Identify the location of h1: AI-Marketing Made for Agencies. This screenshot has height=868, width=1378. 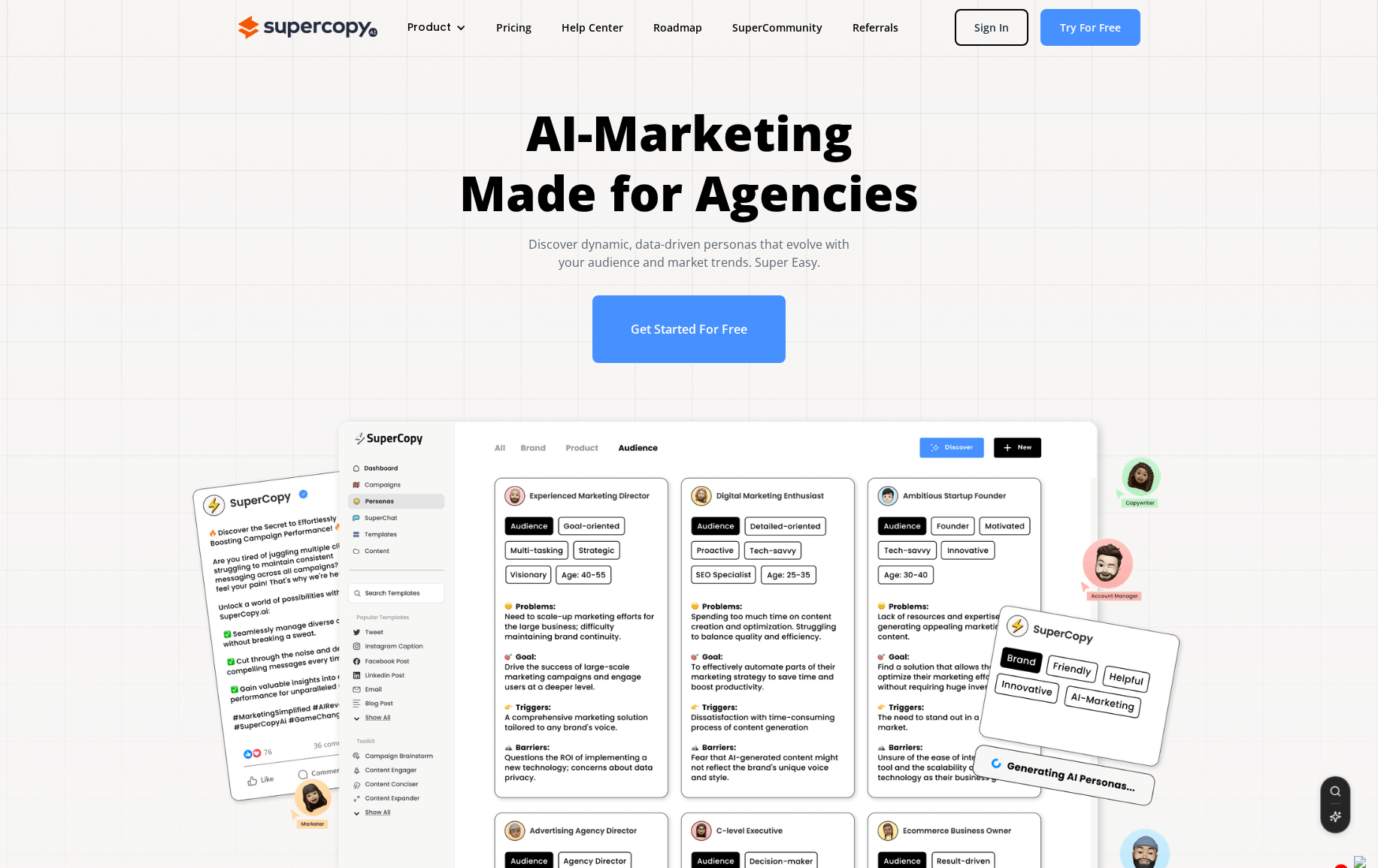
(689, 163).